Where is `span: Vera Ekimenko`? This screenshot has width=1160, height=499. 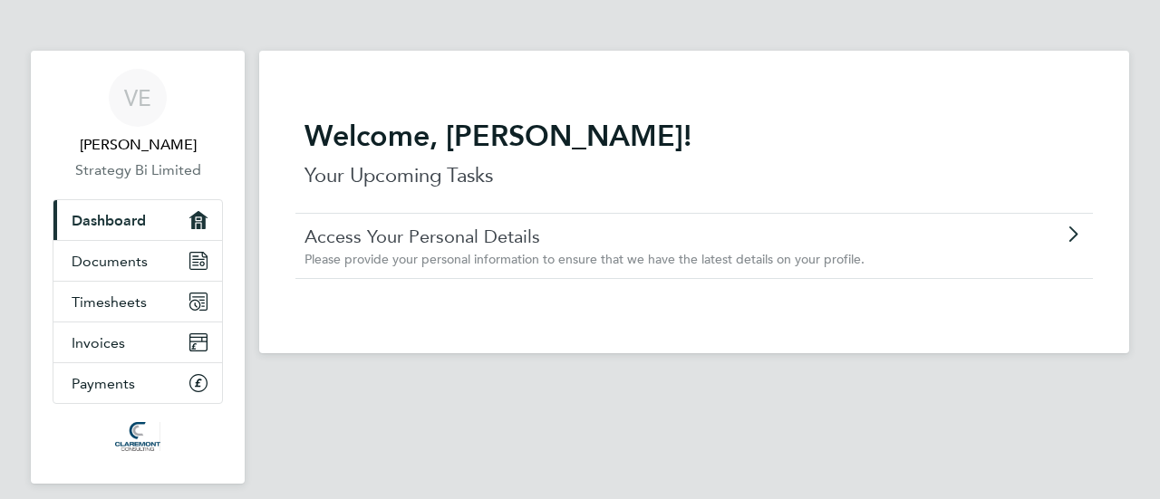 span: Vera Ekimenko is located at coordinates (138, 145).